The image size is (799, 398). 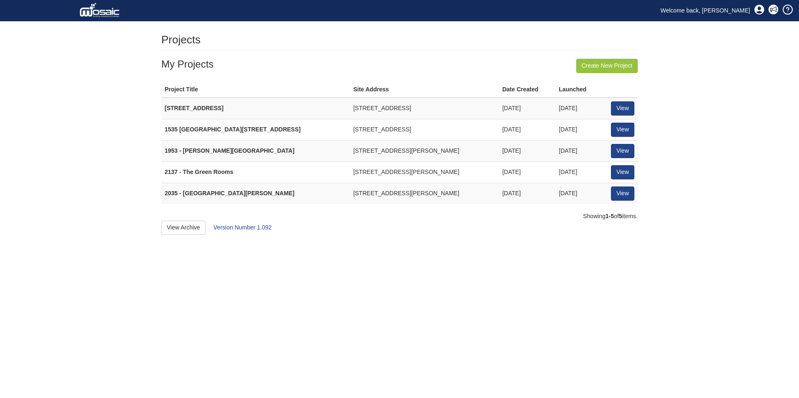 I want to click on th: Site Address, so click(x=424, y=90).